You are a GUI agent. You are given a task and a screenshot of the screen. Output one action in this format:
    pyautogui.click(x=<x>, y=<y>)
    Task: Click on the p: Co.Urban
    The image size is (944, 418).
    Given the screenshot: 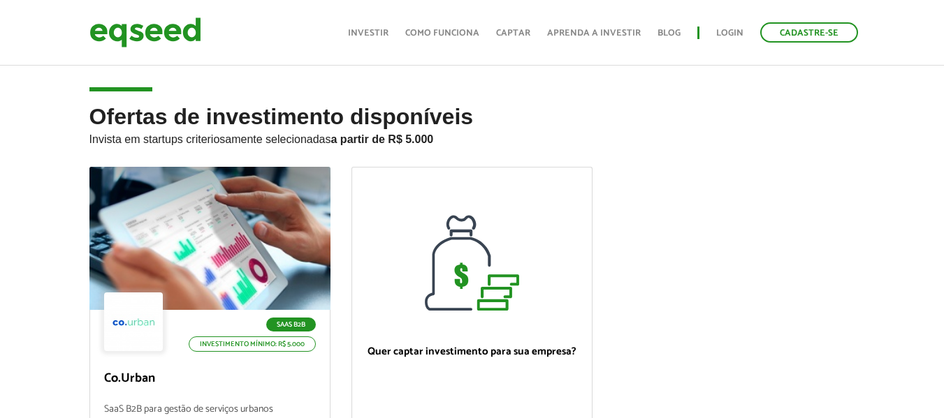 What is the action you would take?
    pyautogui.click(x=210, y=379)
    